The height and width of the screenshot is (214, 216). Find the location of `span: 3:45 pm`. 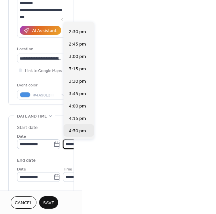

span: 3:45 pm is located at coordinates (77, 93).